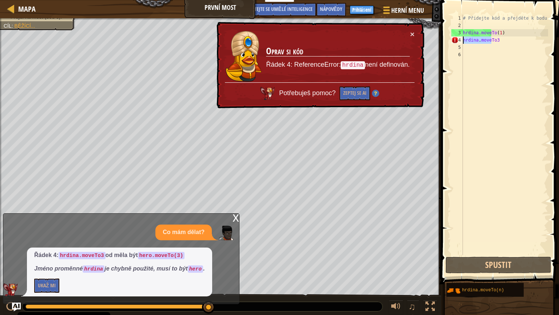 This screenshot has width=559, height=315. Describe the element at coordinates (396, 307) in the screenshot. I see `button: Nastavení hlasitosti` at that location.